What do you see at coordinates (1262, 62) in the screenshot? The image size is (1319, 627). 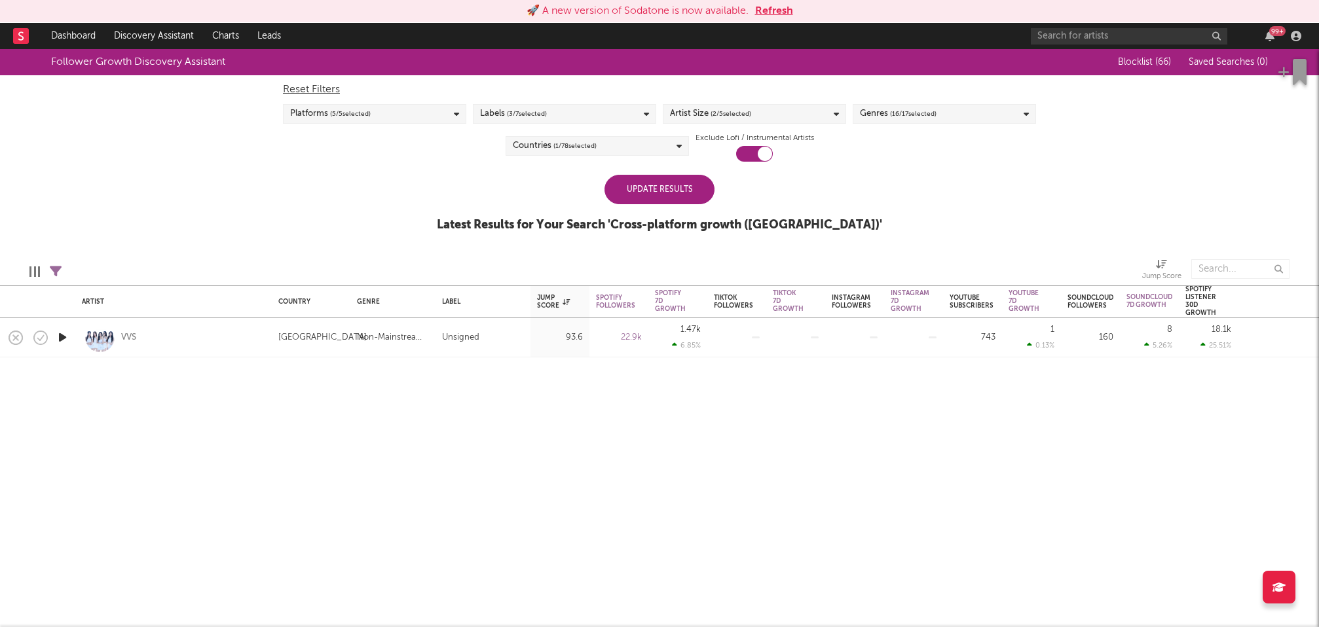 I see `span: ( 0 )` at bounding box center [1262, 62].